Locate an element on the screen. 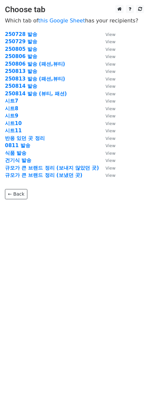  a: 규모가 큰 브랜드 정리 (보냈던 곳) is located at coordinates (44, 175).